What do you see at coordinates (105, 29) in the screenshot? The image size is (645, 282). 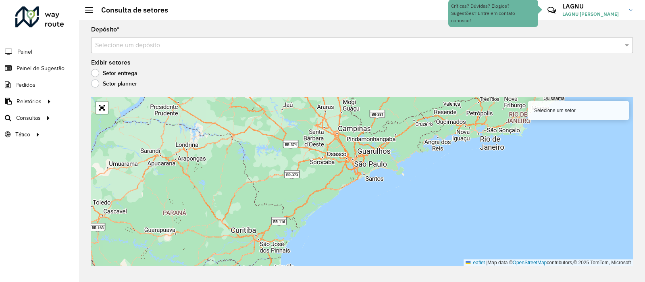 I see `label: Depósito` at bounding box center [105, 29].